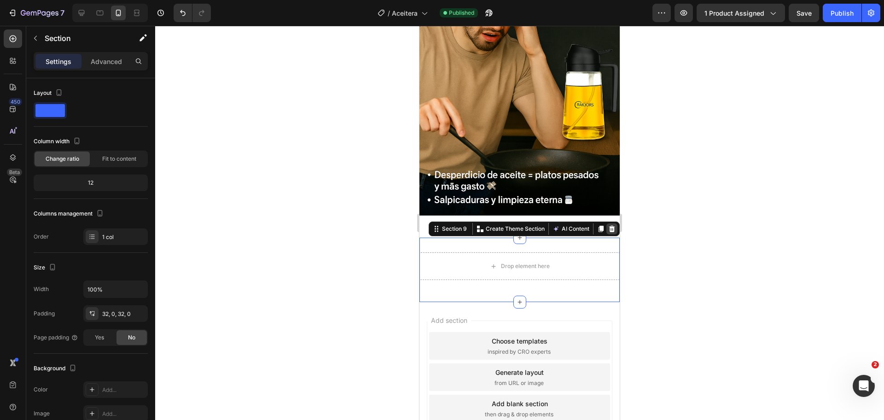  I want to click on div: Section 9, so click(35, 203).